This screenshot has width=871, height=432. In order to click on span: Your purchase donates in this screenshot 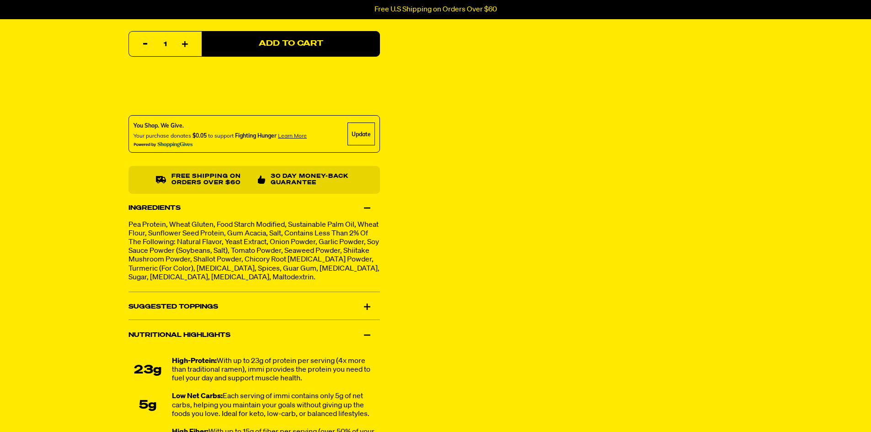, I will do `click(162, 135)`.